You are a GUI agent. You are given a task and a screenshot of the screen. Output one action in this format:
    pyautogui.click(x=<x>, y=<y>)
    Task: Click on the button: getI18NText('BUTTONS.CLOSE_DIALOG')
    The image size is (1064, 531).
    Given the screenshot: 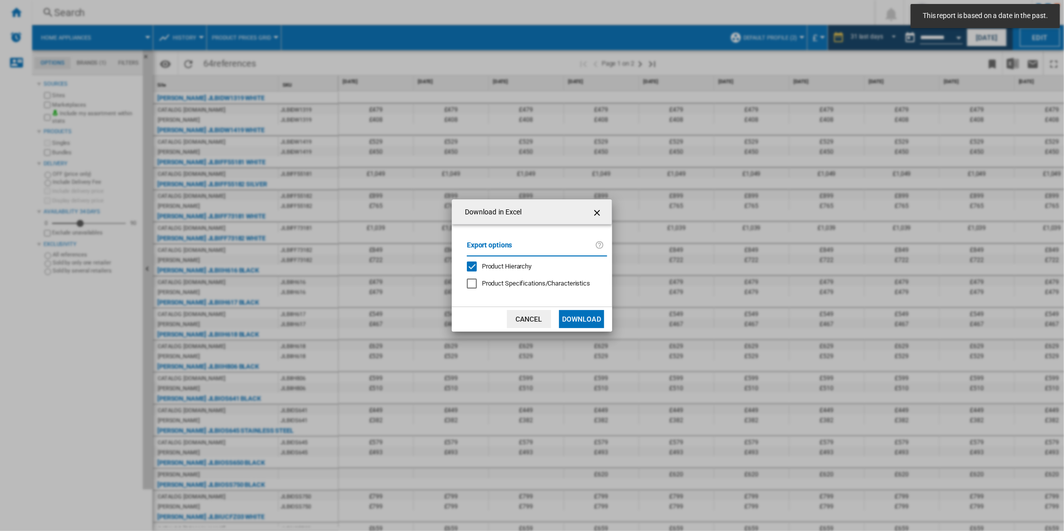 What is the action you would take?
    pyautogui.click(x=598, y=212)
    